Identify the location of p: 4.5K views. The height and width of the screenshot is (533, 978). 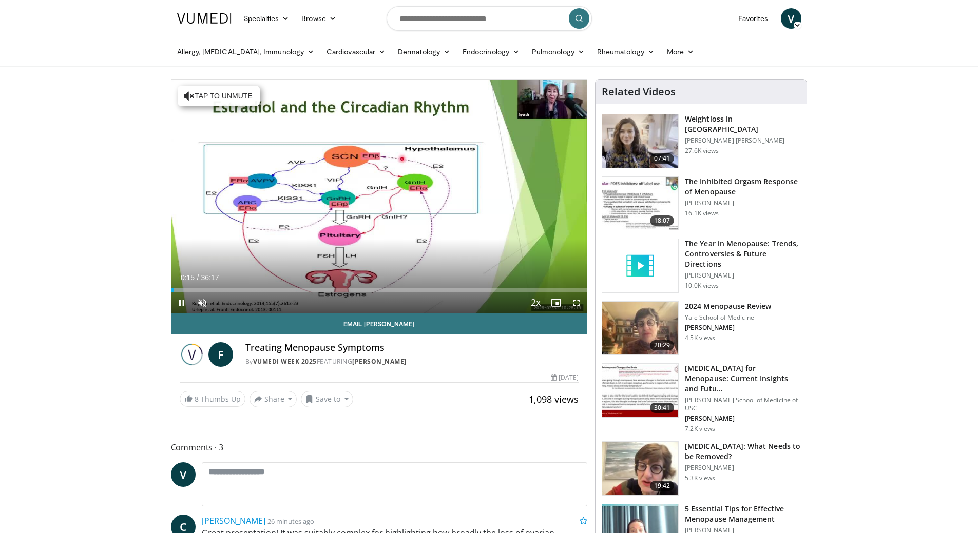
(699, 338).